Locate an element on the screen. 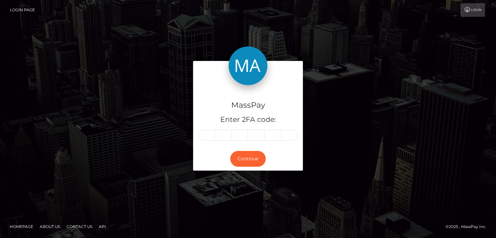  a: Homepage is located at coordinates (21, 227).